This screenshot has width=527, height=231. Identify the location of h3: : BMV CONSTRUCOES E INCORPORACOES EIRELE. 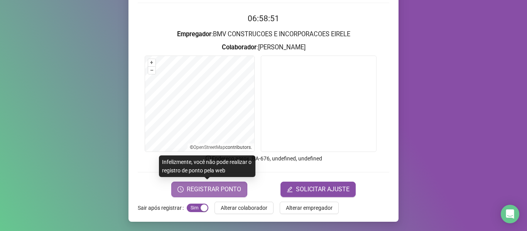
(263, 34).